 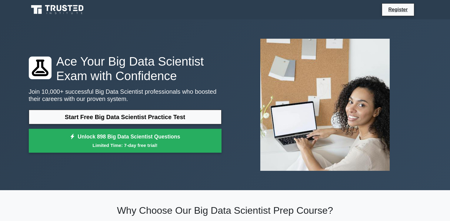 What do you see at coordinates (225, 211) in the screenshot?
I see `h2: Why Choose Our Big Data Scientist Prep Course?` at bounding box center [225, 211].